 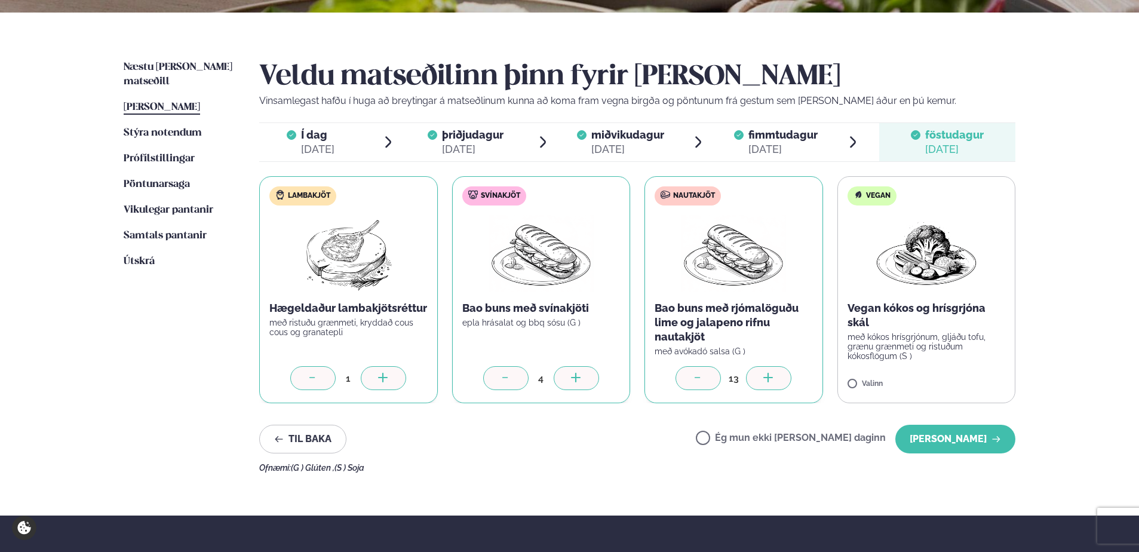 What do you see at coordinates (783, 134) in the screenshot?
I see `span: fimmtudagur` at bounding box center [783, 134].